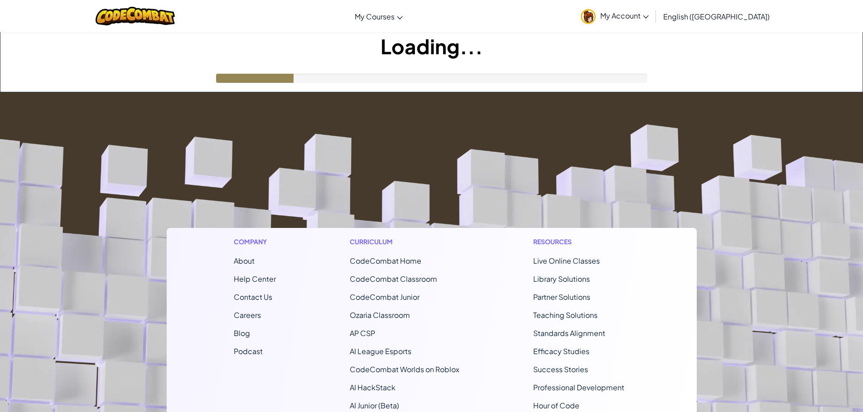 The width and height of the screenshot is (863, 412). I want to click on a: Partner Solutions, so click(561, 297).